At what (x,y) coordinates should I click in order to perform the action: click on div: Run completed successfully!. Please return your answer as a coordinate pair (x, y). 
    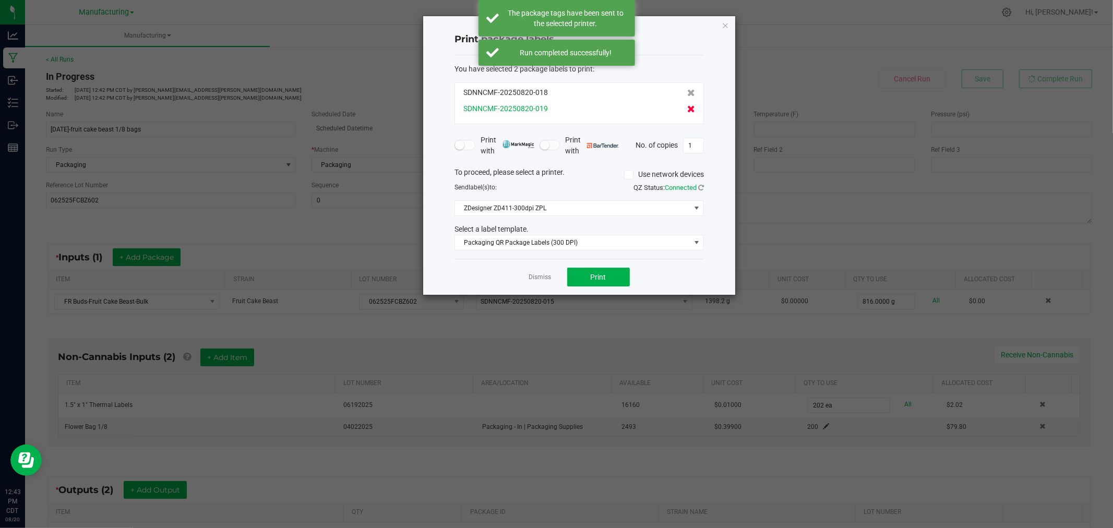
    Looking at the image, I should click on (565, 53).